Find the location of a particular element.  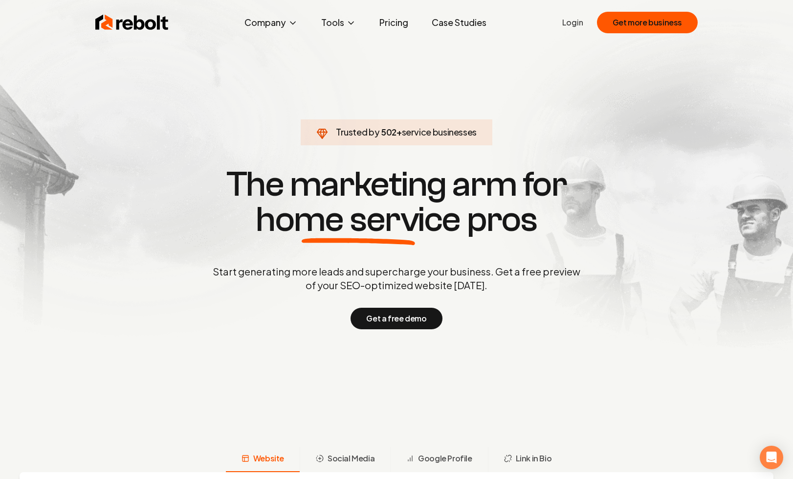

img: Rebolt Logo is located at coordinates (132, 22).